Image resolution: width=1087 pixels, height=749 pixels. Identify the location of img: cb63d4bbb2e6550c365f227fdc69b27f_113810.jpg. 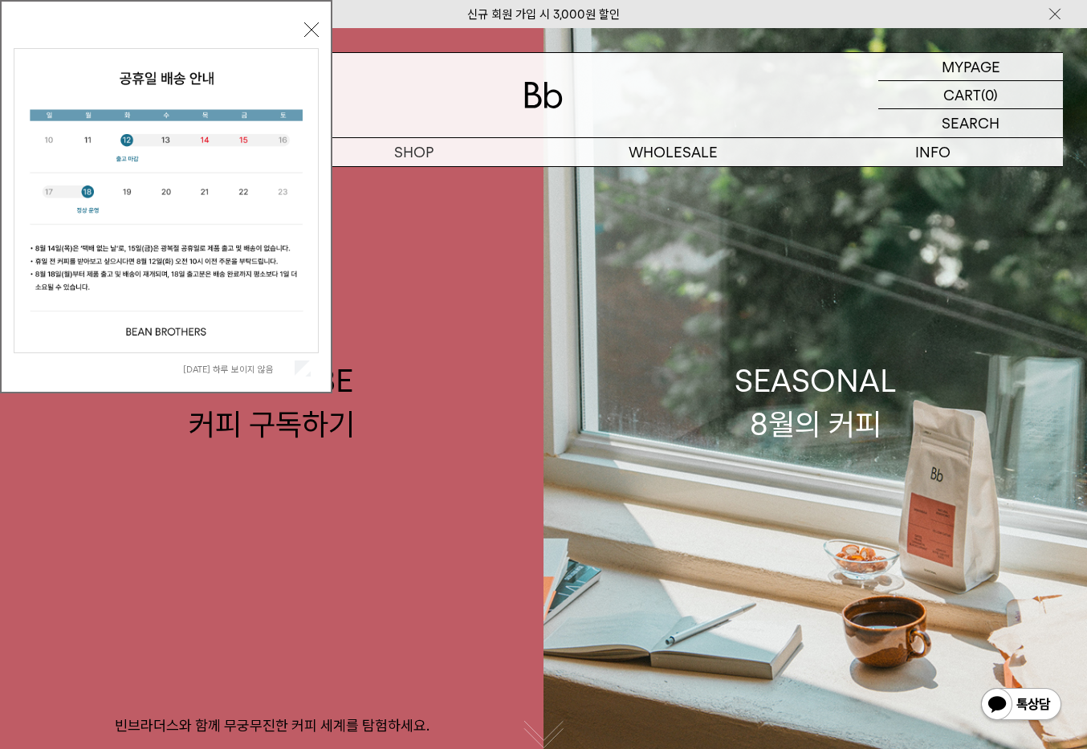
(166, 201).